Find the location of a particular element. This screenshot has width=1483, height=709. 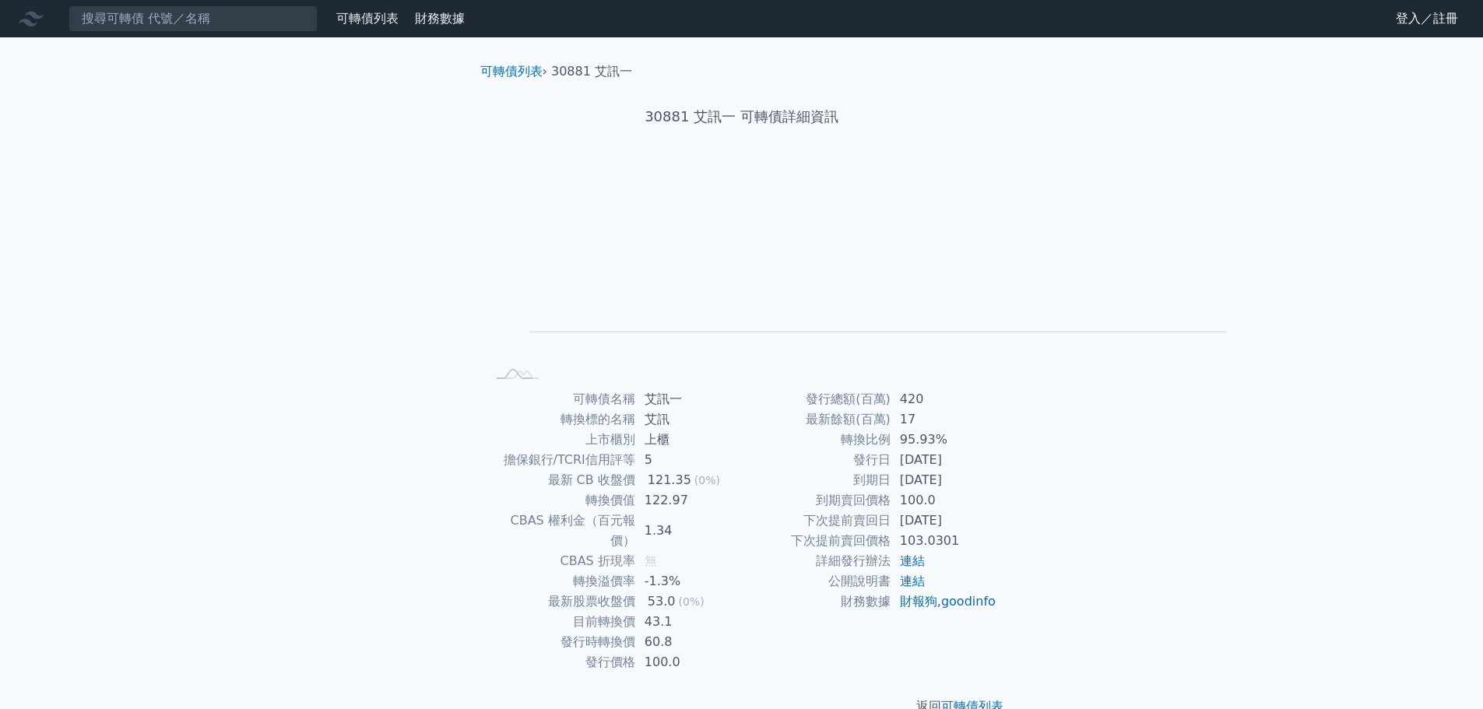

td: 到期賣回價格 is located at coordinates (816, 501).